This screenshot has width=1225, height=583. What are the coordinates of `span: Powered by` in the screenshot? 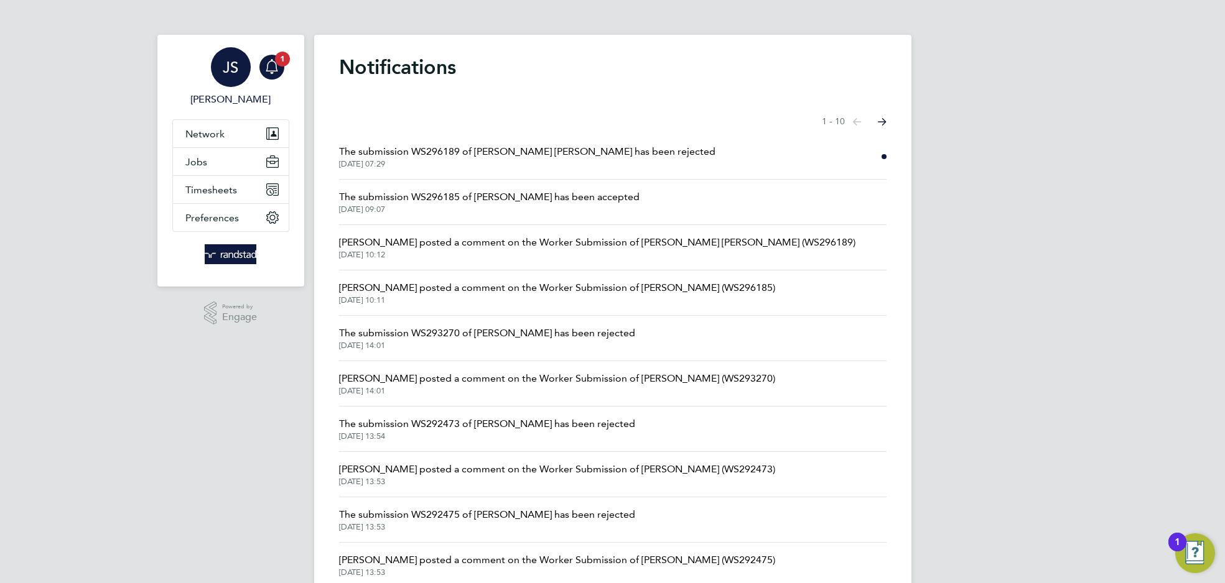 It's located at (239, 307).